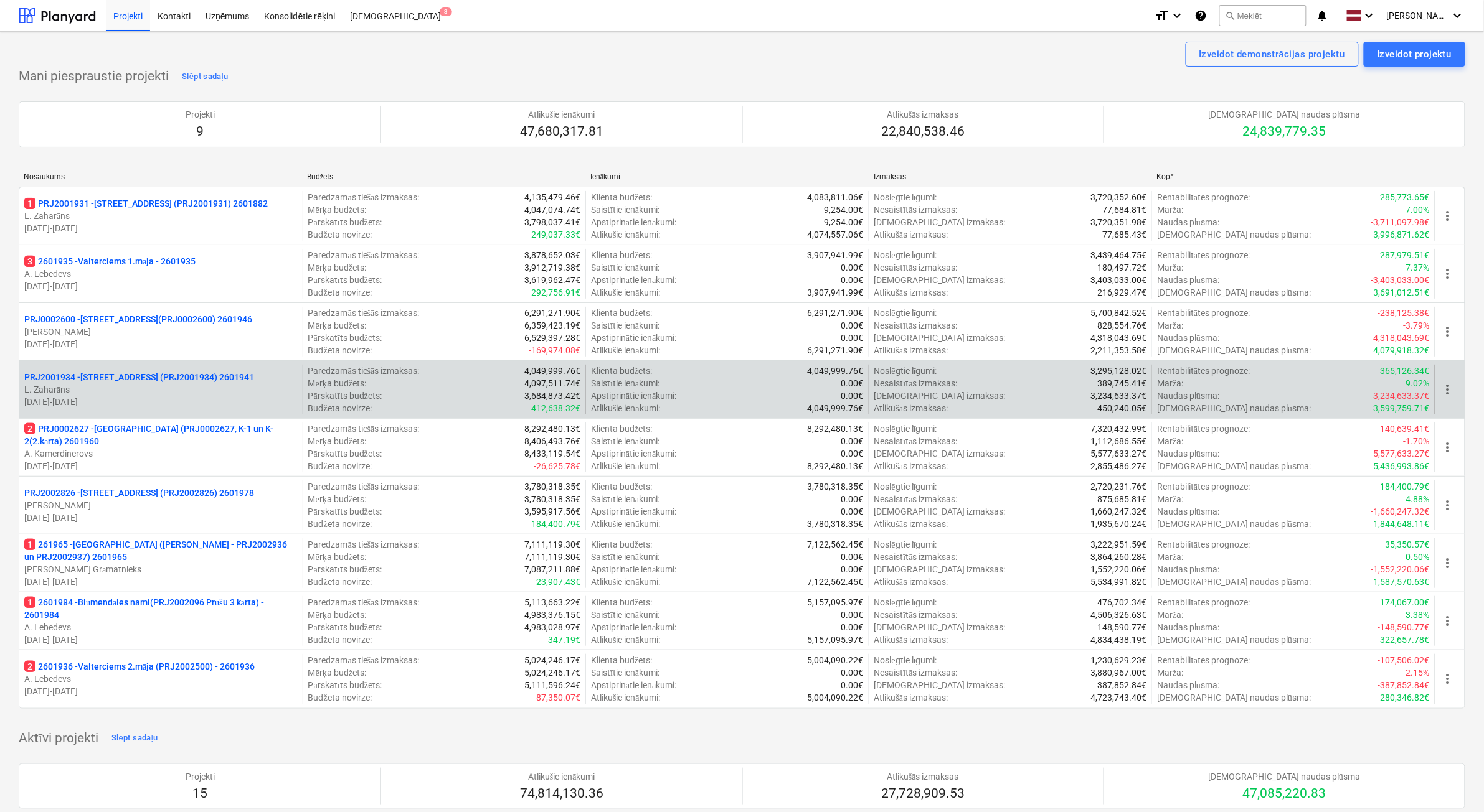 Image resolution: width=1484 pixels, height=812 pixels. Describe the element at coordinates (1122, 383) in the screenshot. I see `p: 389,745.41€` at that location.